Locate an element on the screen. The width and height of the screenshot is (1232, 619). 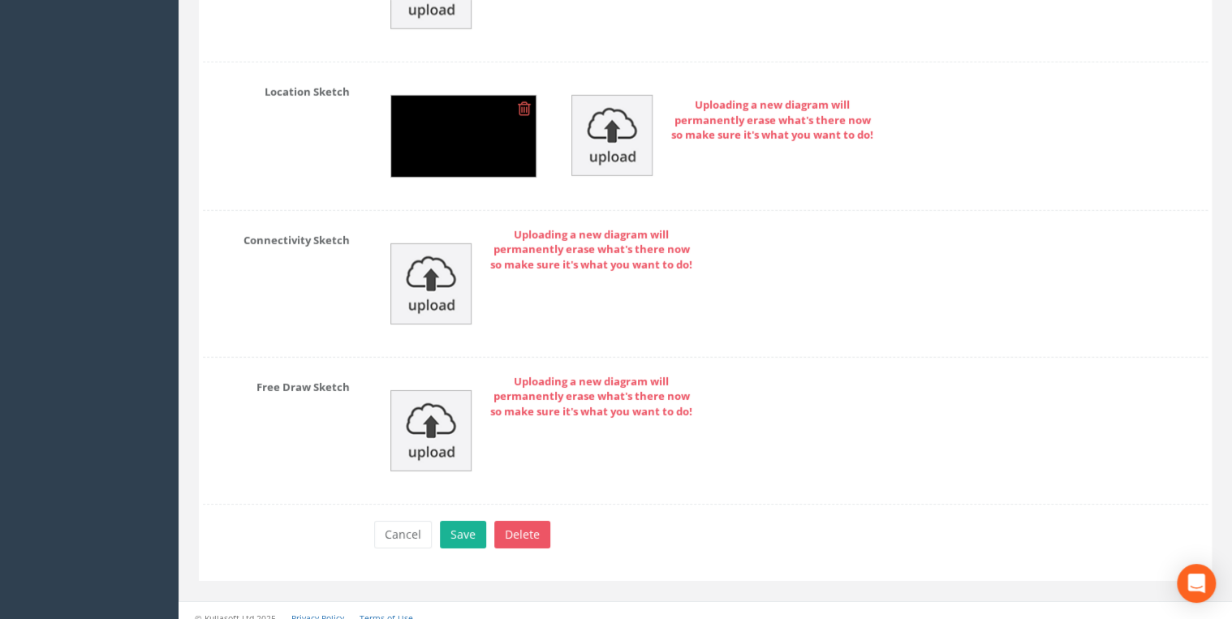
button: Save is located at coordinates (462, 535).